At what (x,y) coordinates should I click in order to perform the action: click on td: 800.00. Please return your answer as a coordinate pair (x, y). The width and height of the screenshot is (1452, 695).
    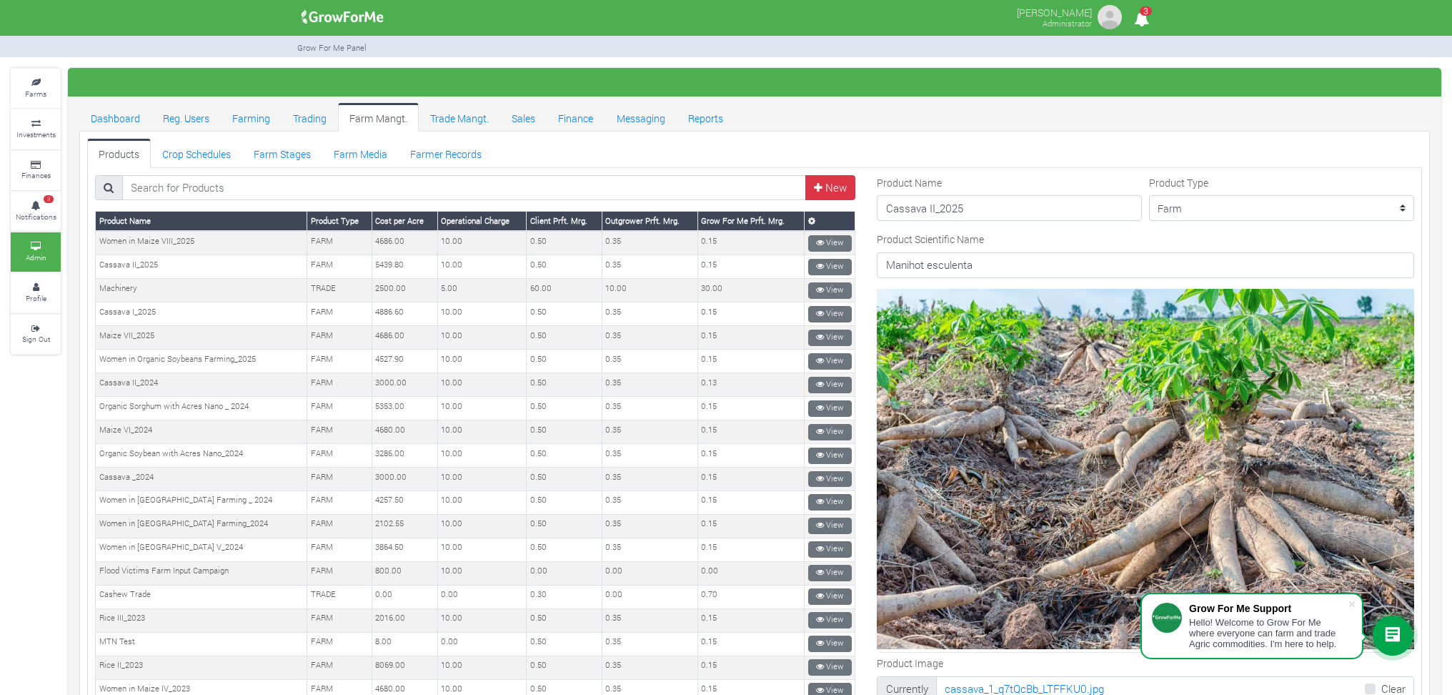
    Looking at the image, I should click on (405, 573).